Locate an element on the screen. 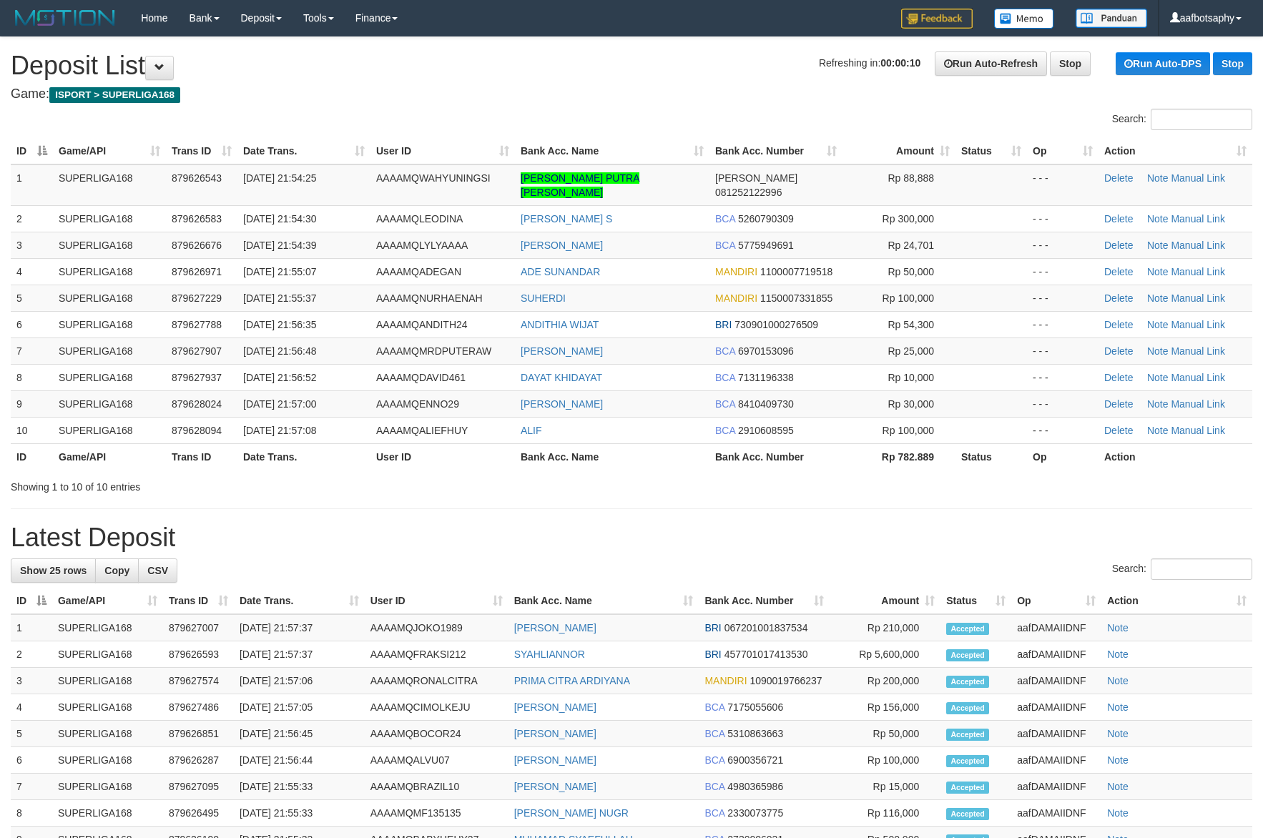 Image resolution: width=1263 pixels, height=838 pixels. th: Bank Acc. Number: activate to sort column ascending is located at coordinates (776, 151).